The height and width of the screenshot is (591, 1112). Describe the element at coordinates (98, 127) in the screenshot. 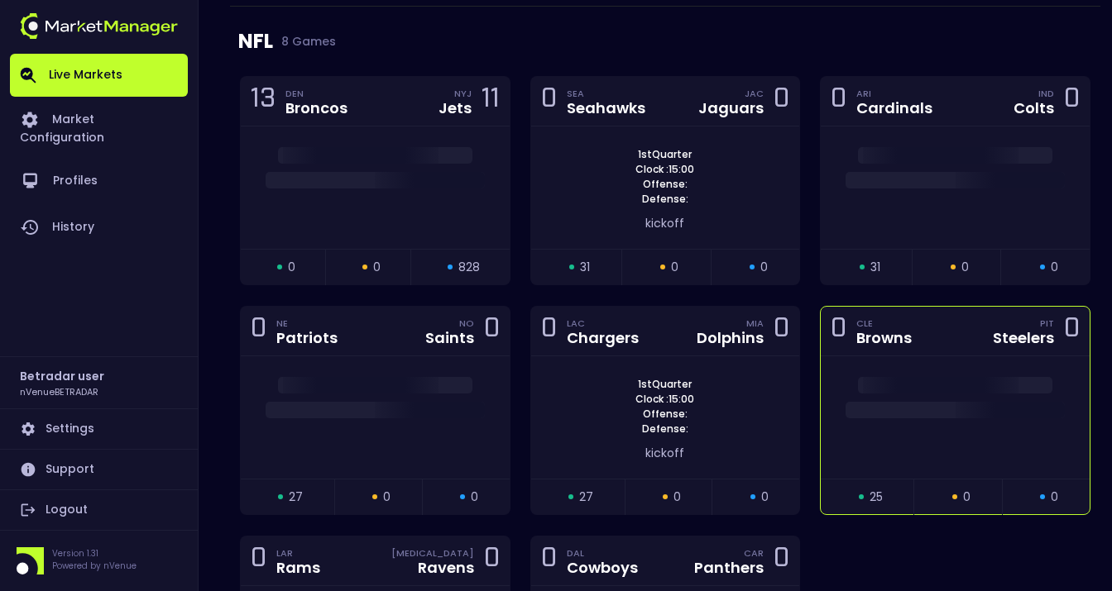

I see `a: Market Configuration` at that location.